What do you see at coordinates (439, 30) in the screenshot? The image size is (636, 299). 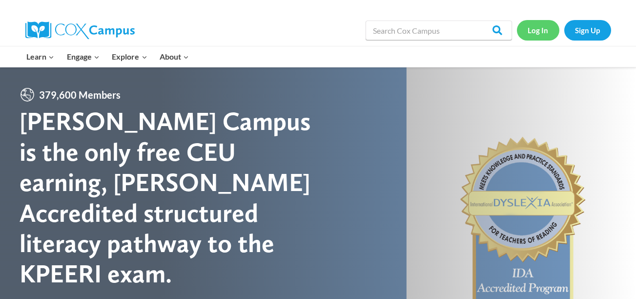 I see `input: Search Cox Campus` at bounding box center [439, 30].